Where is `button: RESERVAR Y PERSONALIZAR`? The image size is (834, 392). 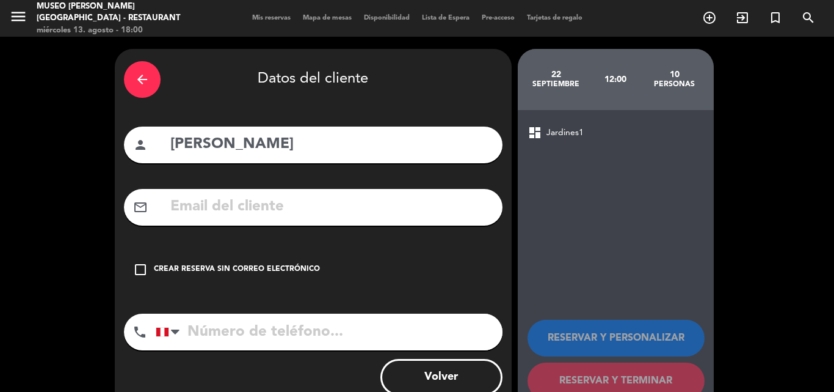 button: RESERVAR Y PERSONALIZAR is located at coordinates (616, 338).